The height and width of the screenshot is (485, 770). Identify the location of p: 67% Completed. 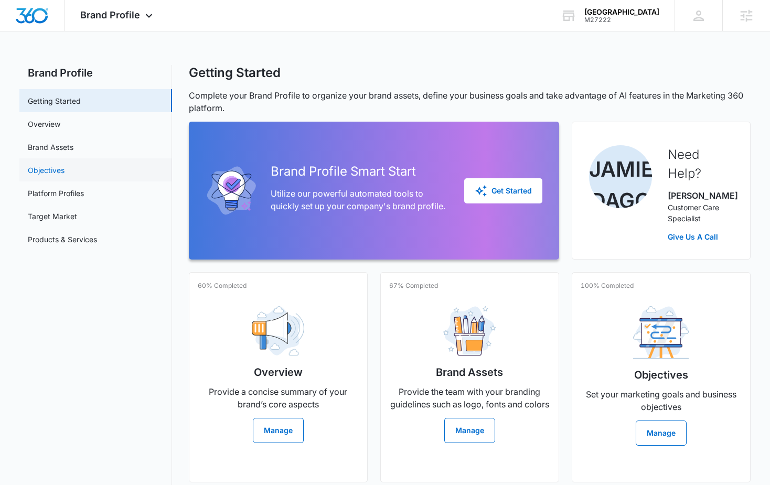
(413, 286).